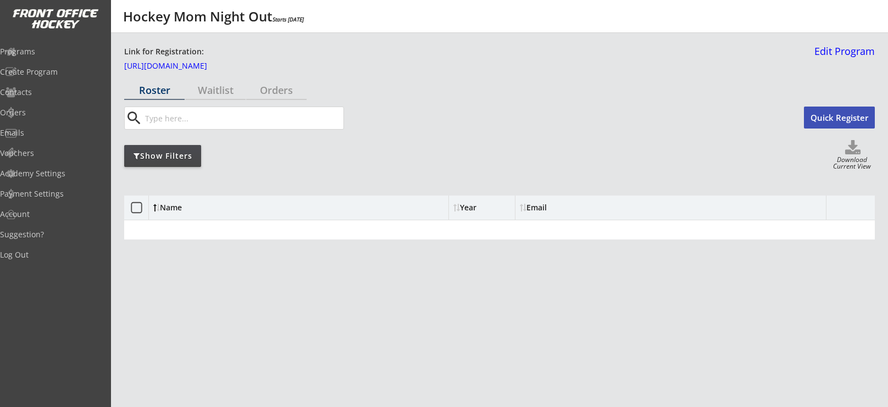 The image size is (888, 407). What do you see at coordinates (165, 52) in the screenshot?
I see `div: Link for Registration:` at bounding box center [165, 52].